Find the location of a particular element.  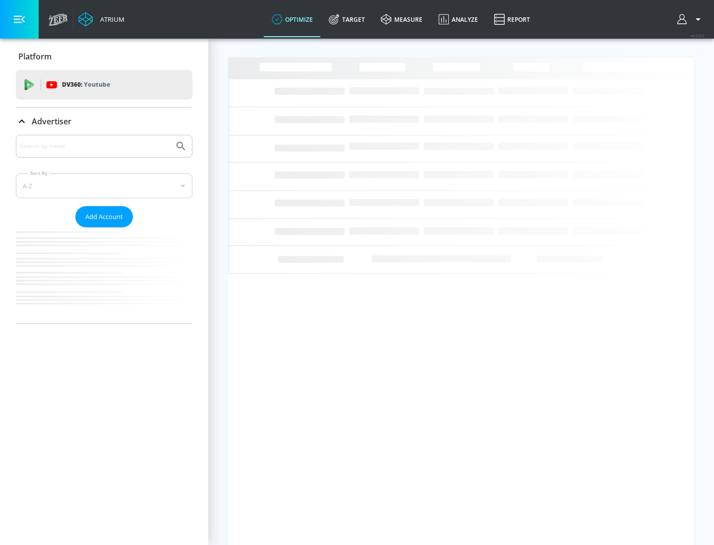

span: v 4.24.0 is located at coordinates (697, 35).